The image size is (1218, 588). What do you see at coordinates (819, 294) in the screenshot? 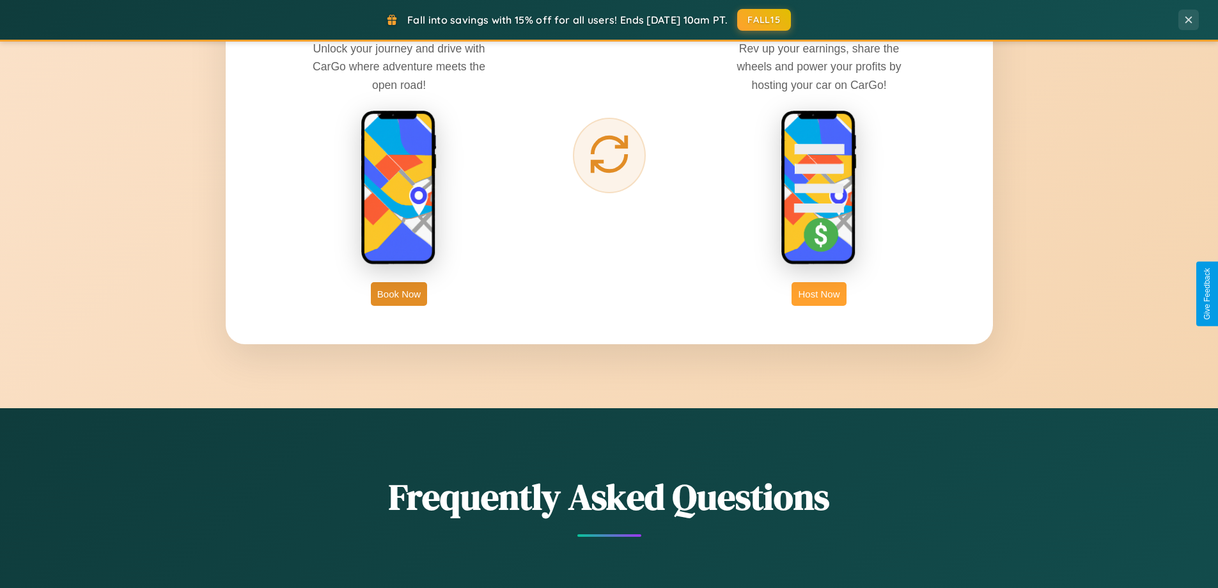
I see `button: Host Now` at bounding box center [819, 294].